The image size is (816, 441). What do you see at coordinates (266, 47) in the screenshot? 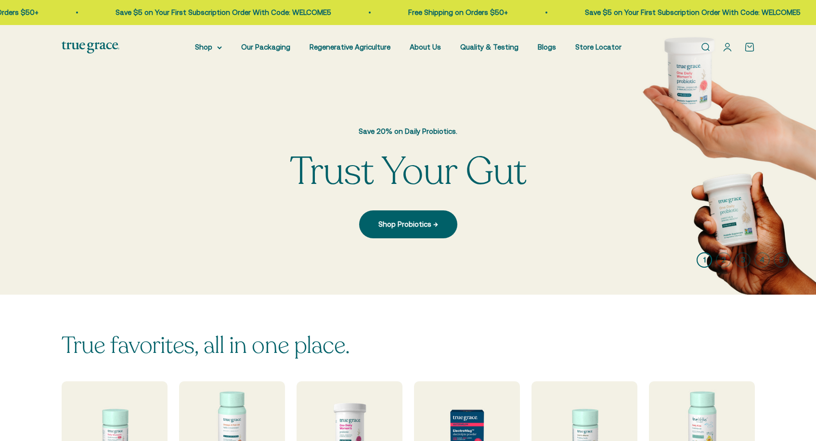
I see `a: Our Packaging` at bounding box center [266, 47].